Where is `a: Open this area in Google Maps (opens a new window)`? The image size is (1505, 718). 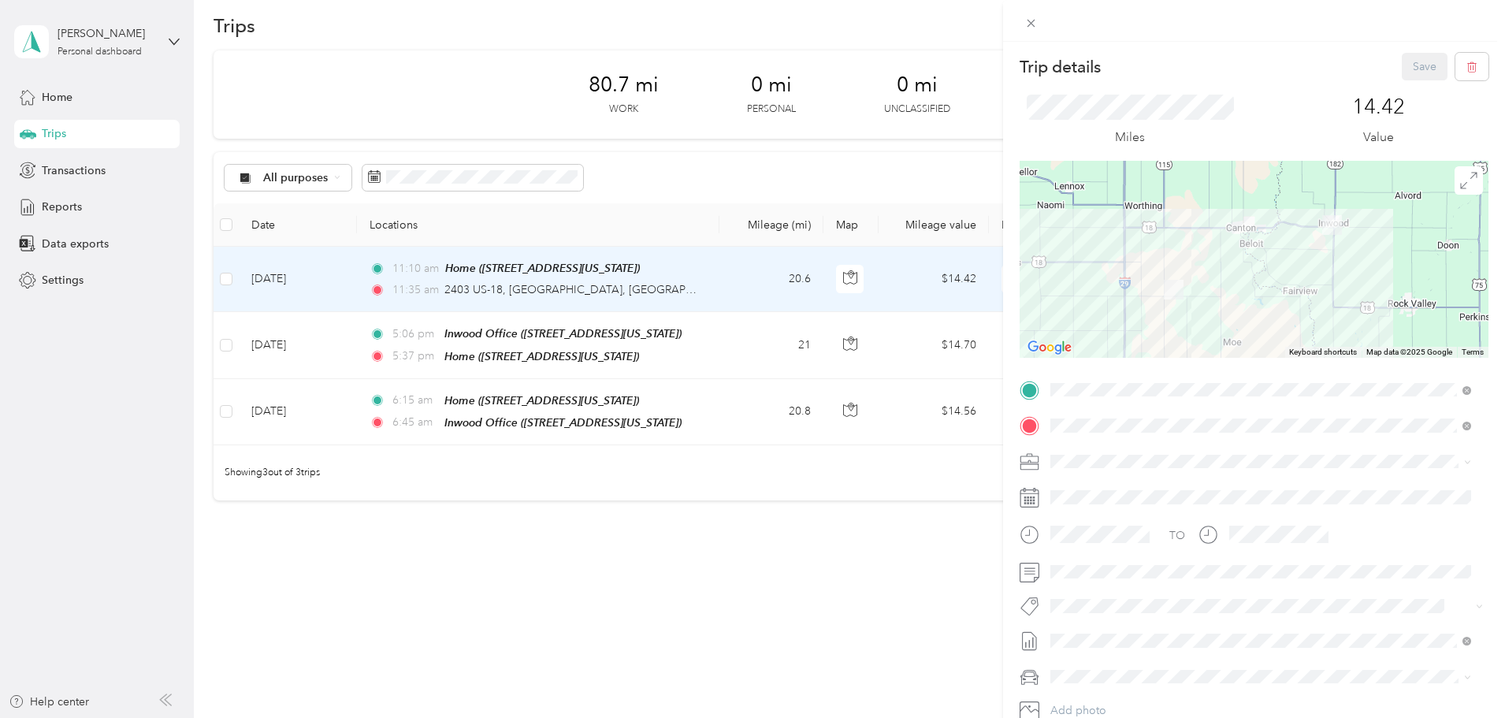
a: Open this area in Google Maps (opens a new window) is located at coordinates (1049, 347).